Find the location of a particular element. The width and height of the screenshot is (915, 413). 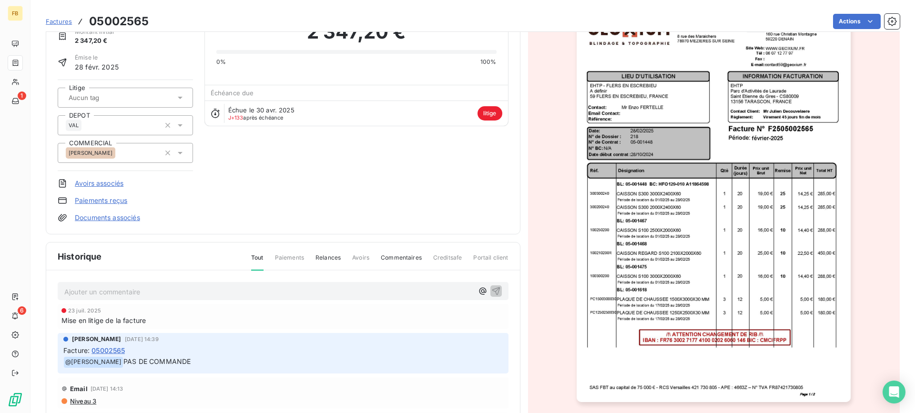

span: Mise en litige de la facture is located at coordinates (103, 320).